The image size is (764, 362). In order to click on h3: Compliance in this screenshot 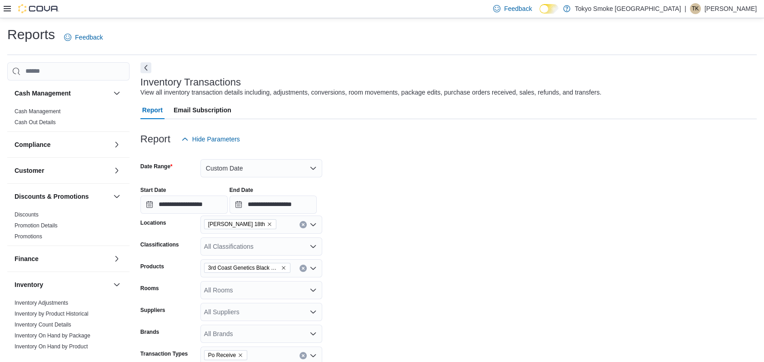, I will do `click(32, 145)`.